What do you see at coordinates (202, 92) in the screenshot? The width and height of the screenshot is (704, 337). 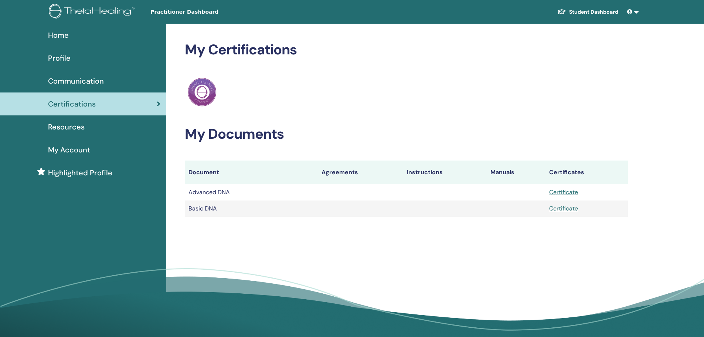 I see `img: Practitioner` at bounding box center [202, 92].